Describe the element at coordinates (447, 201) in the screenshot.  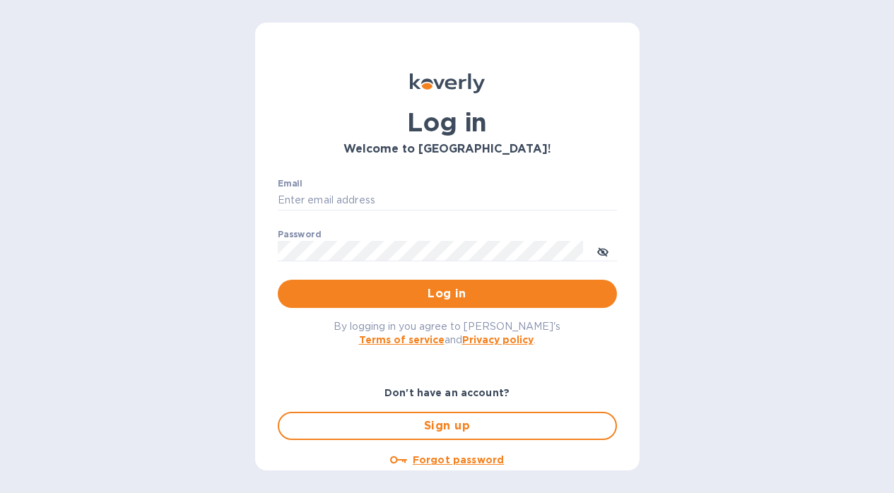
I see `input: Enter email address` at that location.